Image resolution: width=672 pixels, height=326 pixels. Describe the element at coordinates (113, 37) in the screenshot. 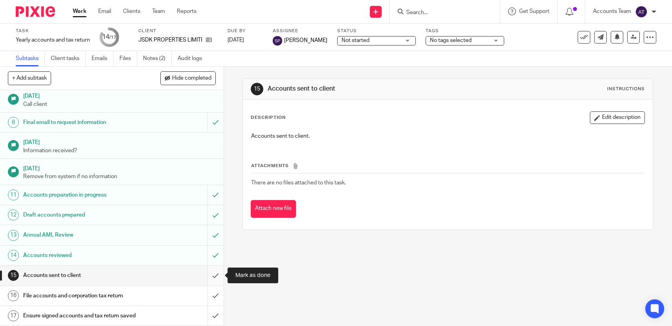

I see `small: /17` at that location.